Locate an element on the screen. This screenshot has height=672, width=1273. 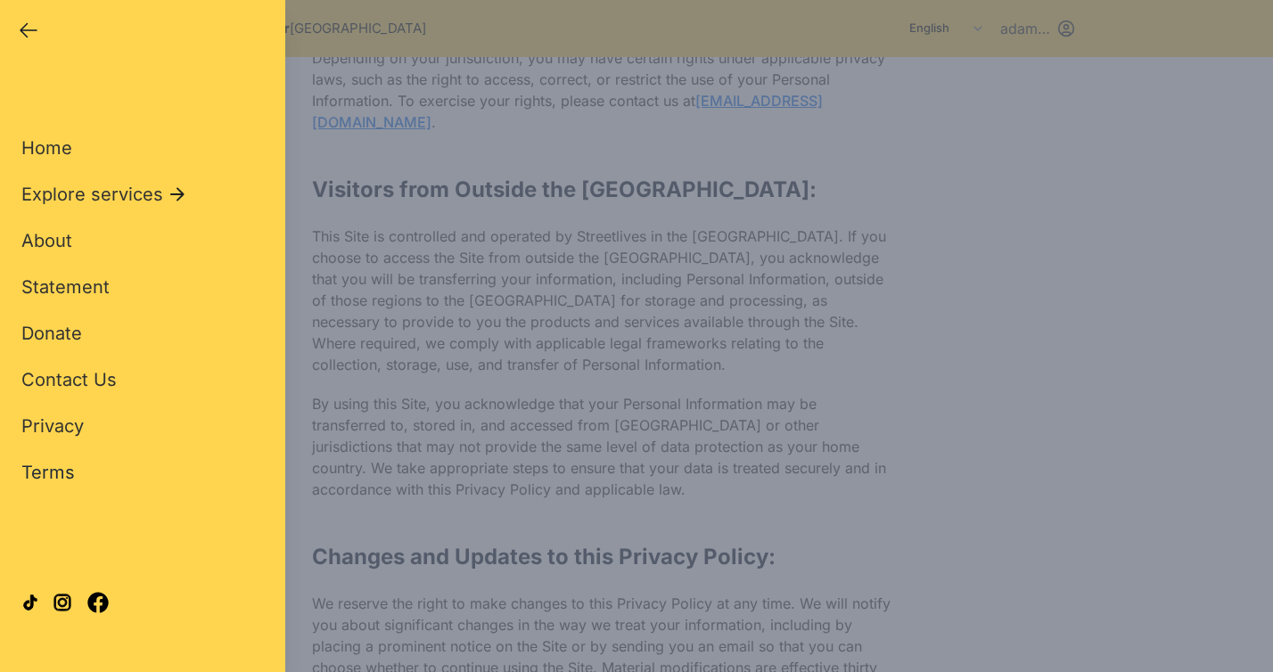
button: Explore services is located at coordinates (104, 194).